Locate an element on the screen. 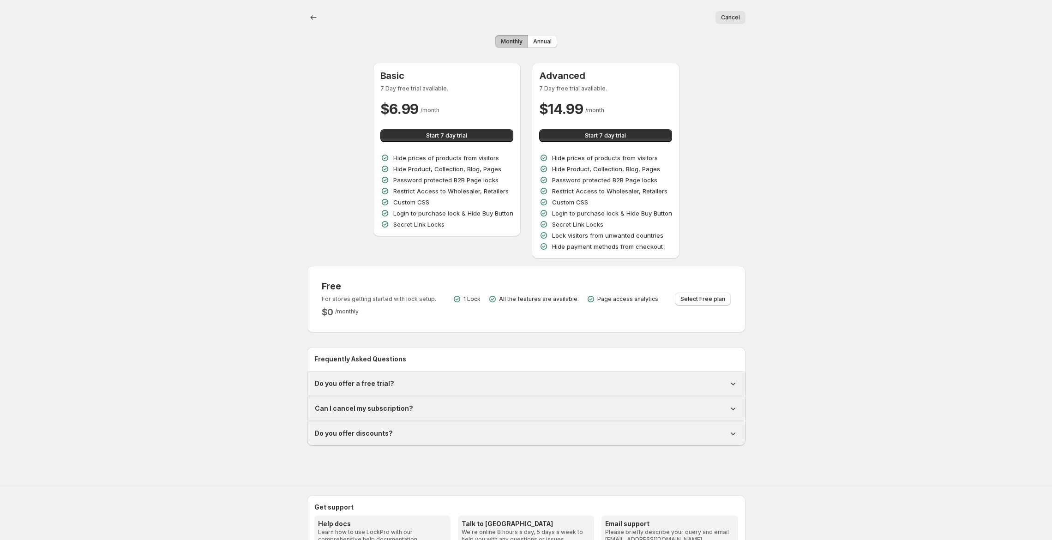  p: Hide payment methods from checkout is located at coordinates (608, 247).